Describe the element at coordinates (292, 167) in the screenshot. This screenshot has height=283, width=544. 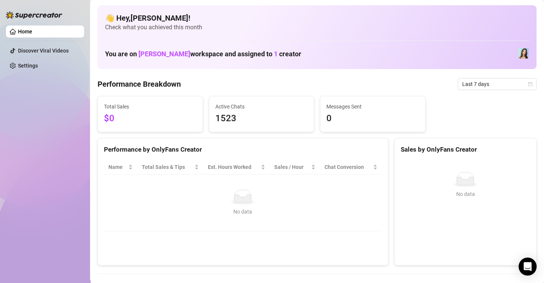
I see `span: Sales / Hour` at that location.